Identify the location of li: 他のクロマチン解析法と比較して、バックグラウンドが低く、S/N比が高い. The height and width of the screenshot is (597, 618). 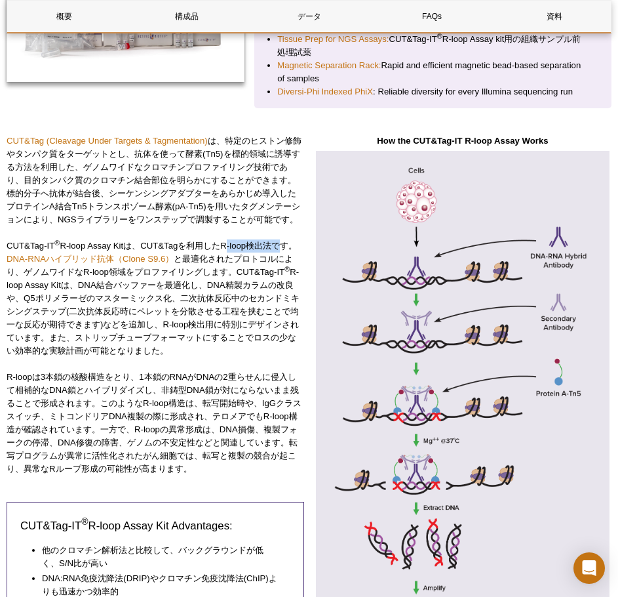
(159, 557).